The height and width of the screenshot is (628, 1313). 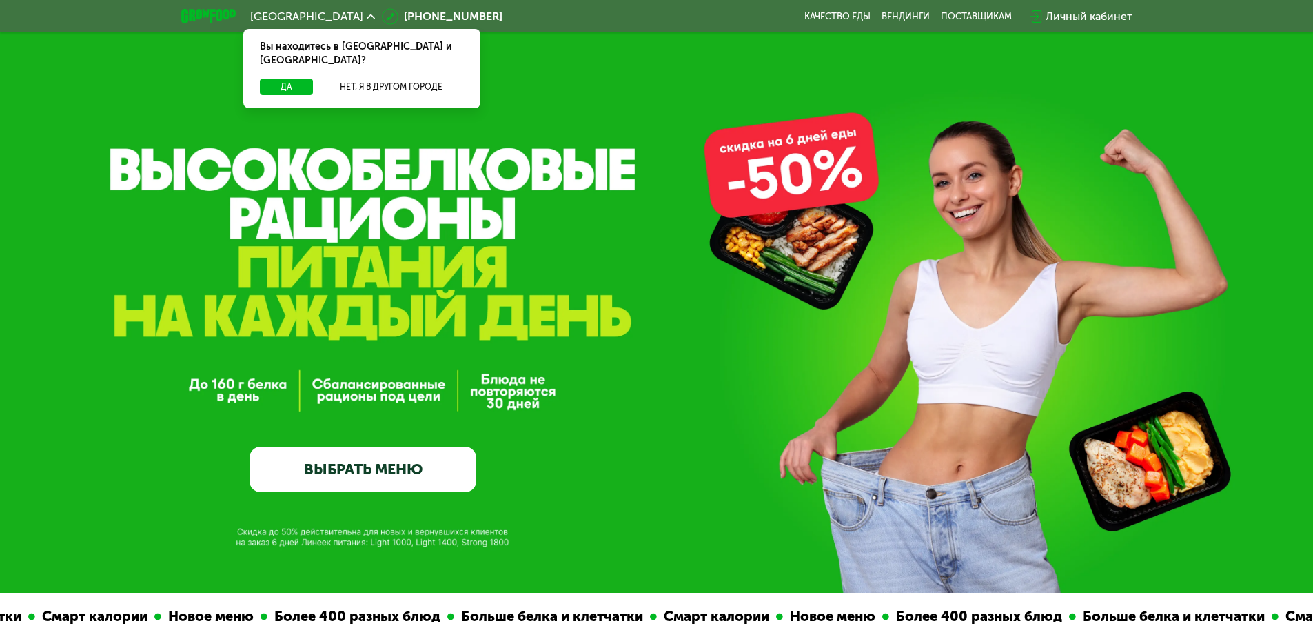 What do you see at coordinates (976, 17) in the screenshot?
I see `div: поставщикам` at bounding box center [976, 17].